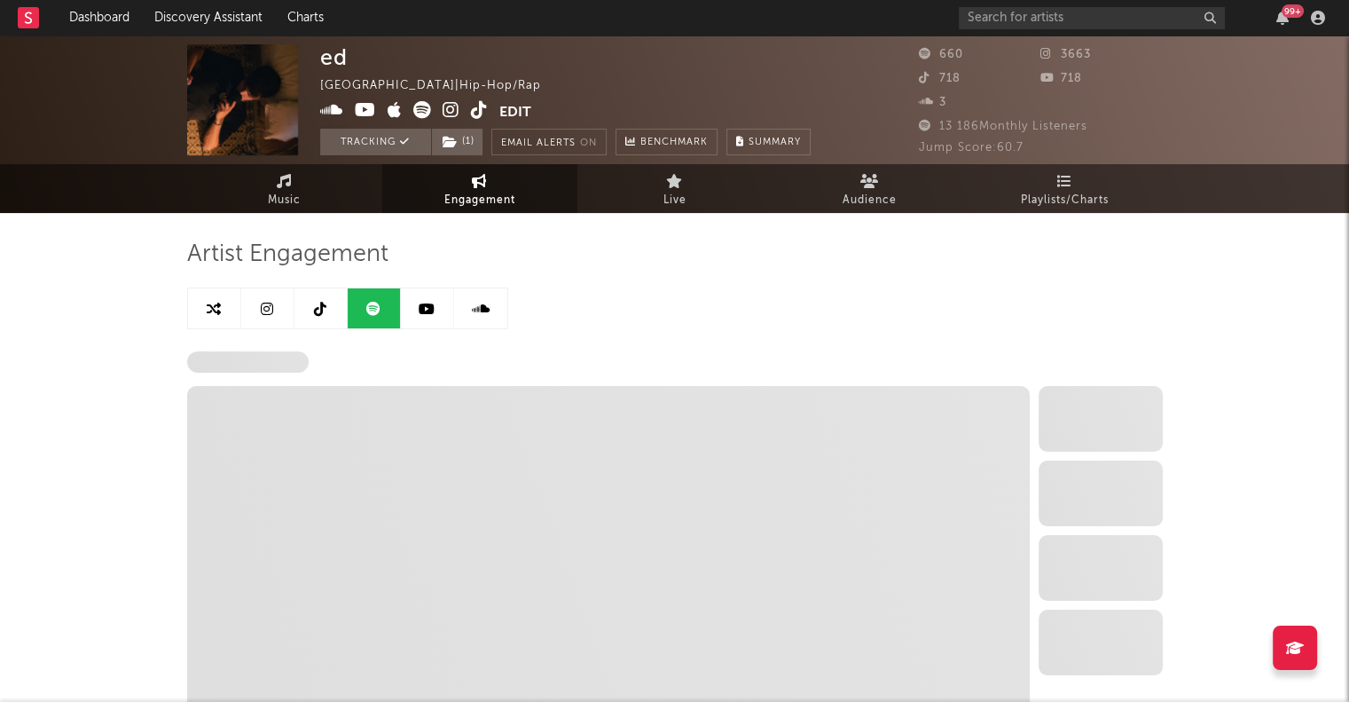 This screenshot has width=1349, height=702. What do you see at coordinates (515, 112) in the screenshot?
I see `button: Edit` at bounding box center [515, 112].